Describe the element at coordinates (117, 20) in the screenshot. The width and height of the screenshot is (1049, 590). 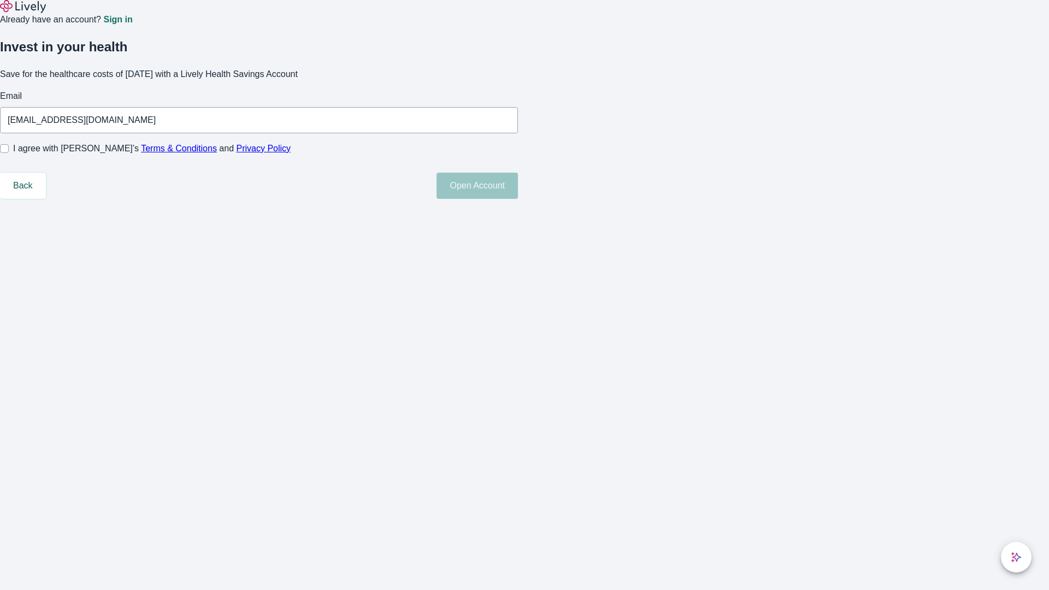
I see `div: Sign in` at that location.